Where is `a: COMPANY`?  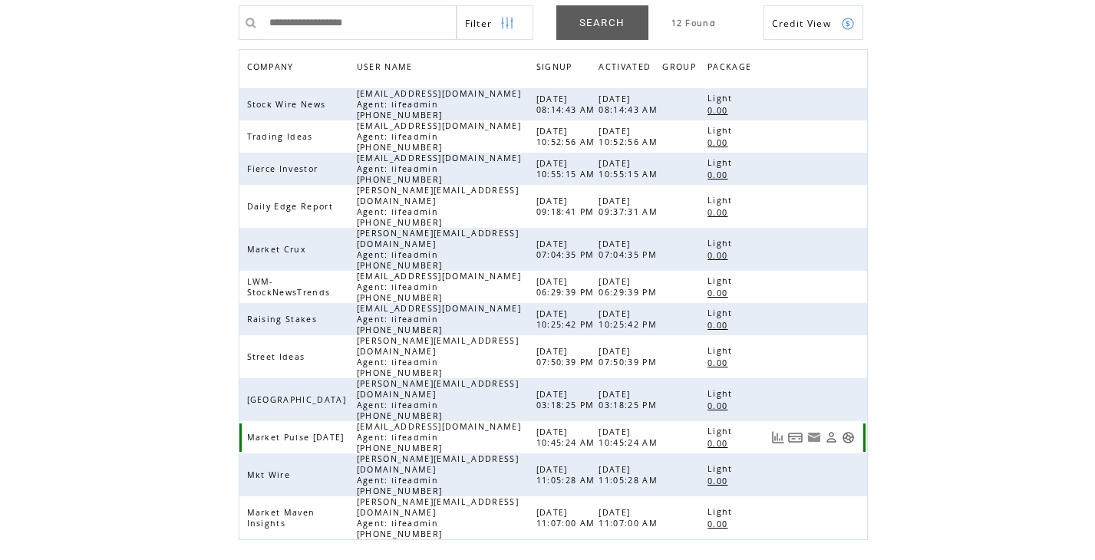
a: COMPANY is located at coordinates (272, 66).